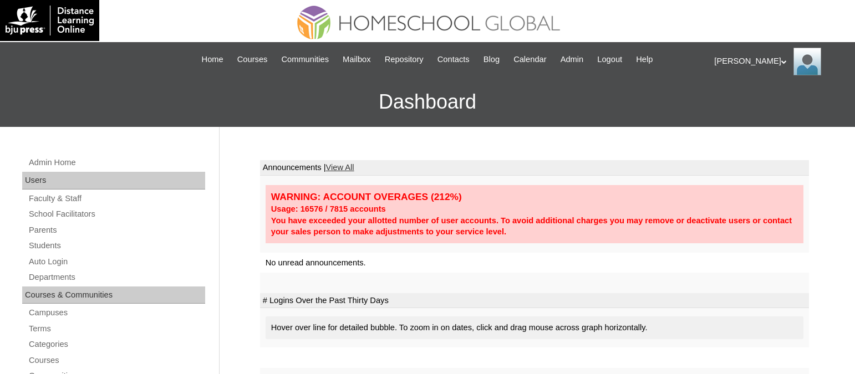  What do you see at coordinates (534, 301) in the screenshot?
I see `td: # Logins Over the Past Thirty Days` at bounding box center [534, 301].